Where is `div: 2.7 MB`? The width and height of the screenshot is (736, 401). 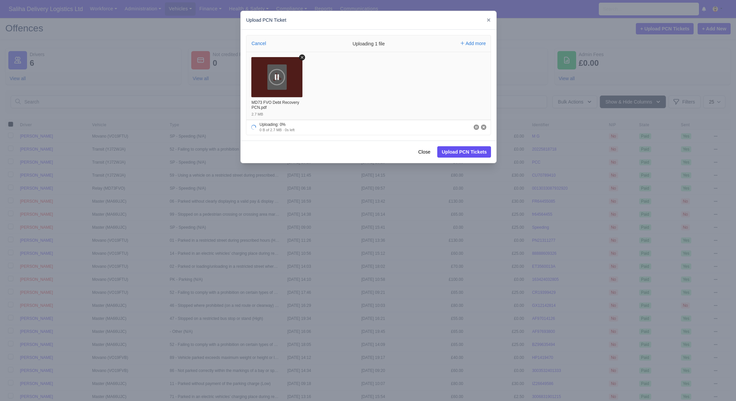
div: 2.7 MB is located at coordinates (257, 114).